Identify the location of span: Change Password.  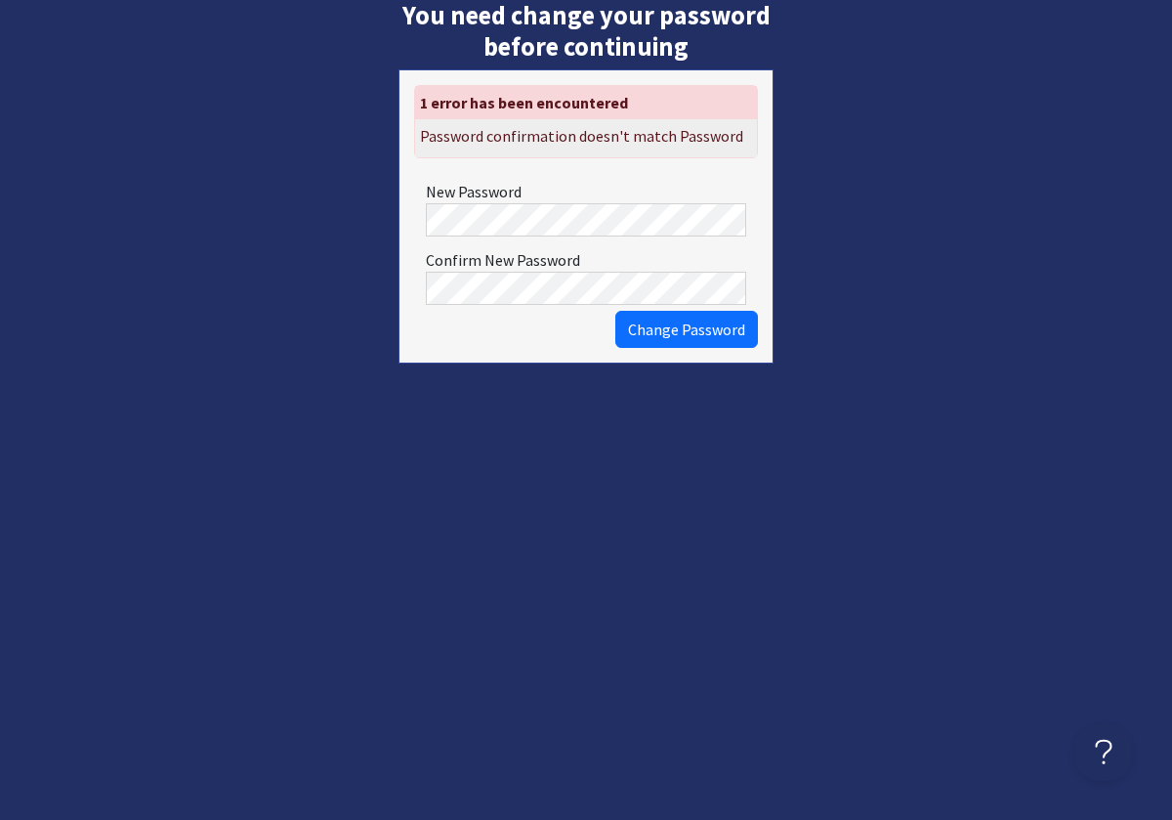
(687, 329).